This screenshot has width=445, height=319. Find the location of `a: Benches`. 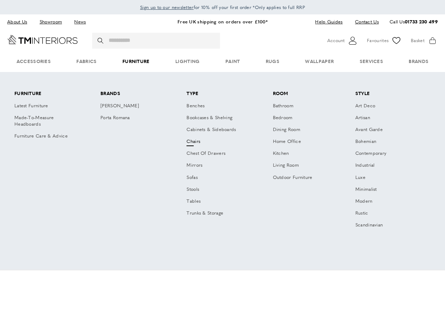

a: Benches is located at coordinates (220, 106).